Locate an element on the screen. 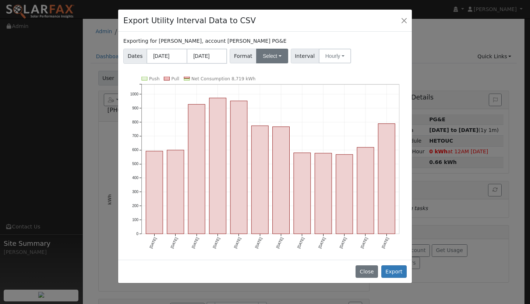 Image resolution: width=530 pixels, height=304 pixels. text: 900 is located at coordinates (135, 107).